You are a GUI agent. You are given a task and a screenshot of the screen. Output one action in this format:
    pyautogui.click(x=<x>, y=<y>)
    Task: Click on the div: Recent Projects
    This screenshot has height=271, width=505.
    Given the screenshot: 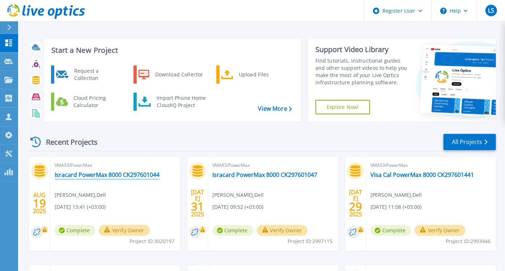 What is the action you would take?
    pyautogui.click(x=68, y=142)
    